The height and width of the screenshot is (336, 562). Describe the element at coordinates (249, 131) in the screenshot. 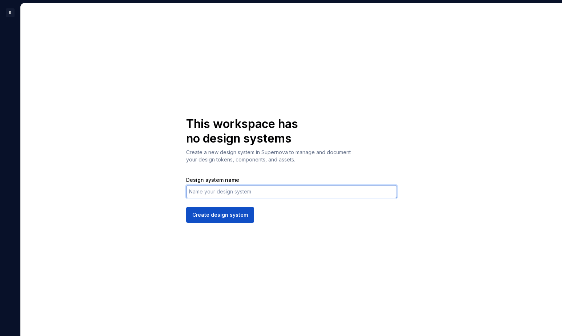

I see `h1: This workspace has no design systems` at that location.